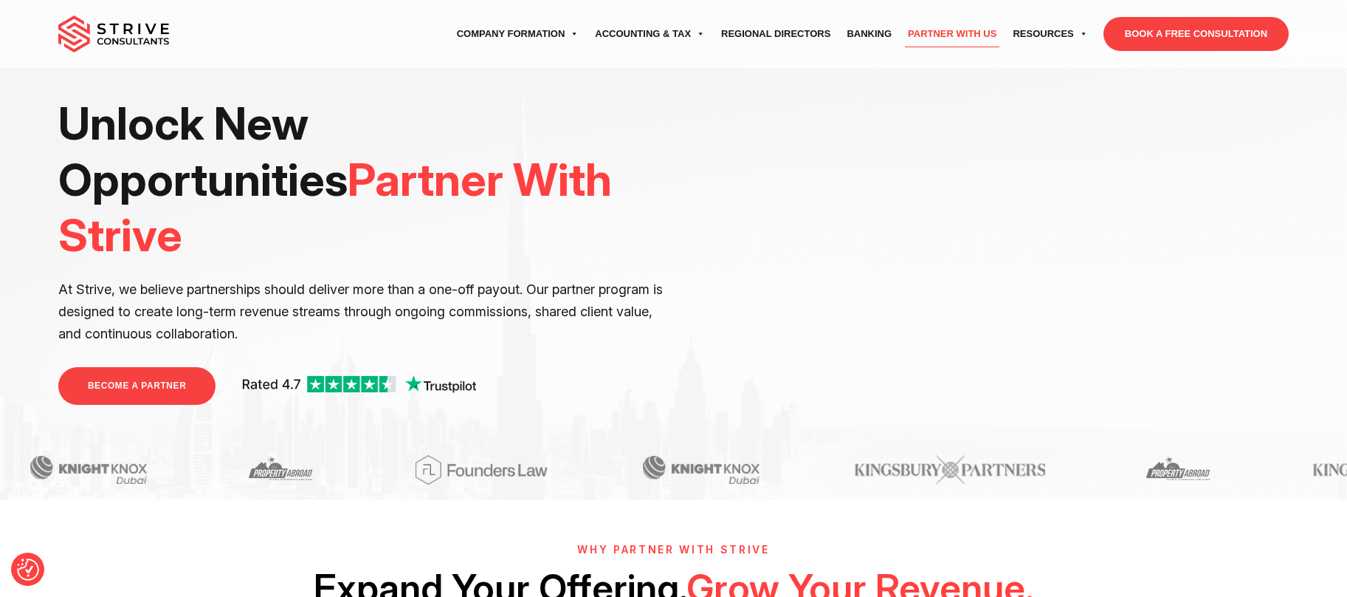 Image resolution: width=1347 pixels, height=597 pixels. I want to click on a: Company Formation, so click(518, 34).